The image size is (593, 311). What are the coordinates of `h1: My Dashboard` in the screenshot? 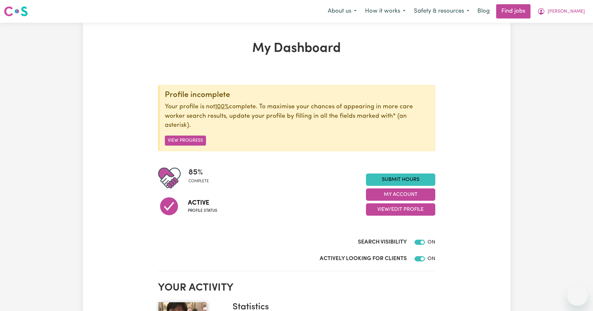 It's located at (297, 49).